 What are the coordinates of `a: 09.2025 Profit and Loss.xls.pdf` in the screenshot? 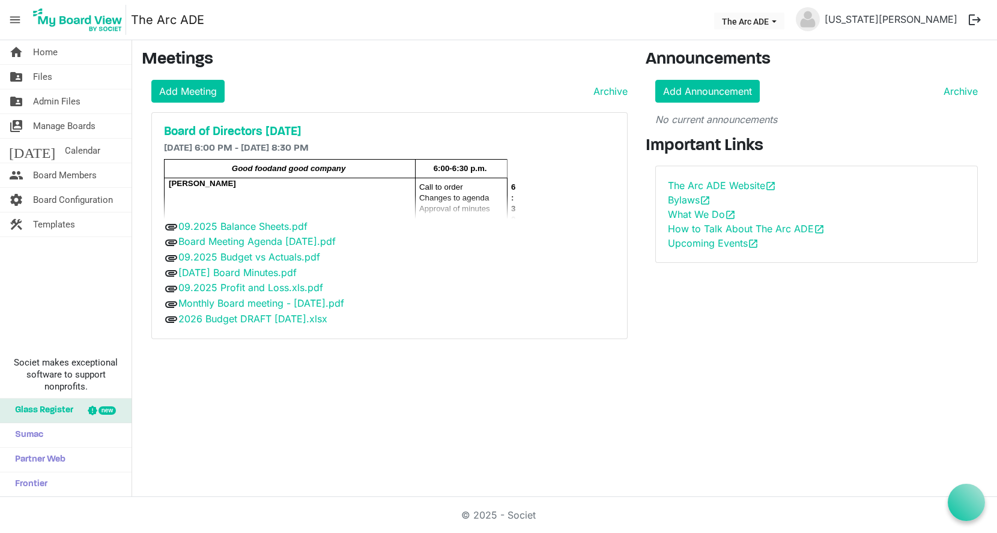 It's located at (251, 288).